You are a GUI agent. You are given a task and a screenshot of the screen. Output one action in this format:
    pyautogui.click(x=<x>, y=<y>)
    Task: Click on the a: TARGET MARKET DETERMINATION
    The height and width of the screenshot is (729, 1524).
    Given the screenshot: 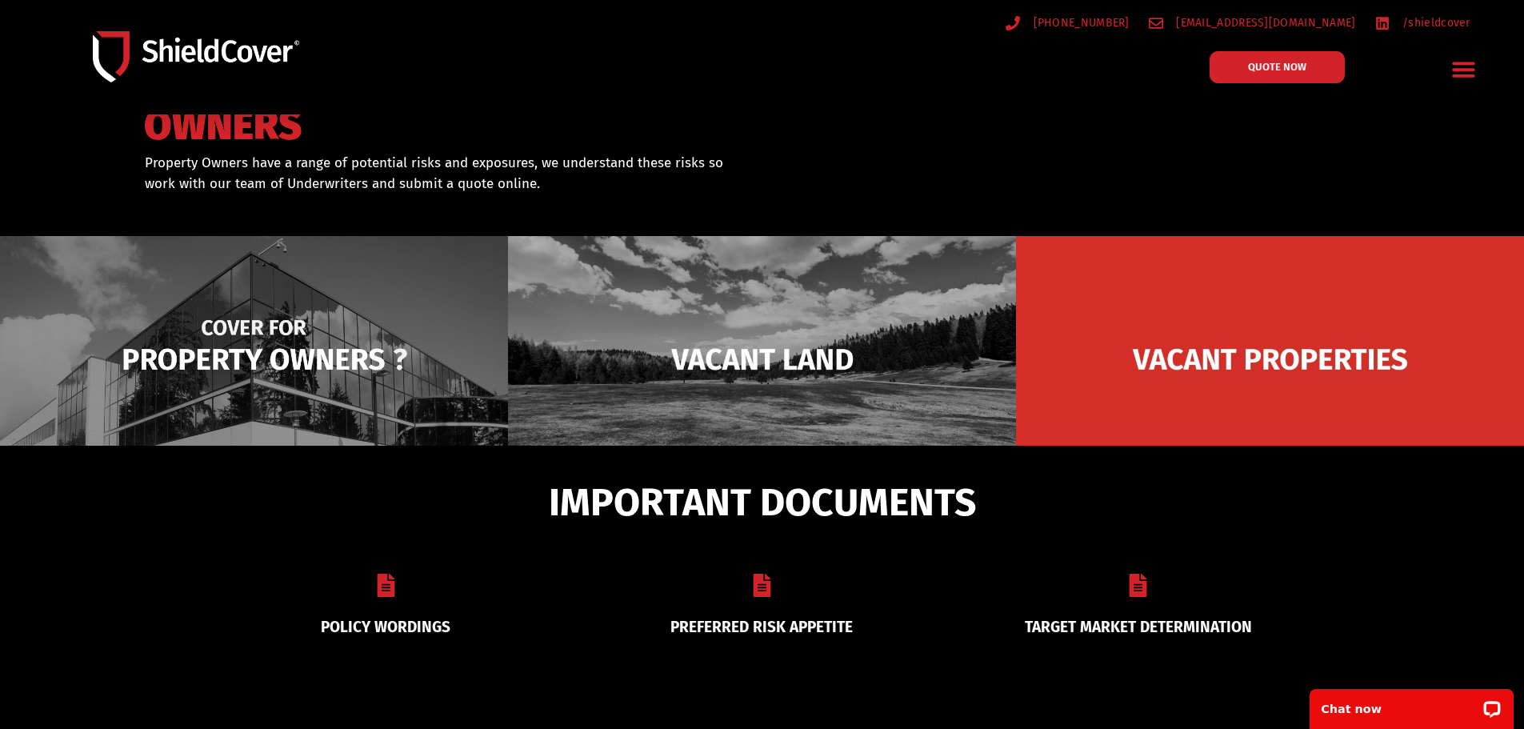 What is the action you would take?
    pyautogui.click(x=1139, y=627)
    